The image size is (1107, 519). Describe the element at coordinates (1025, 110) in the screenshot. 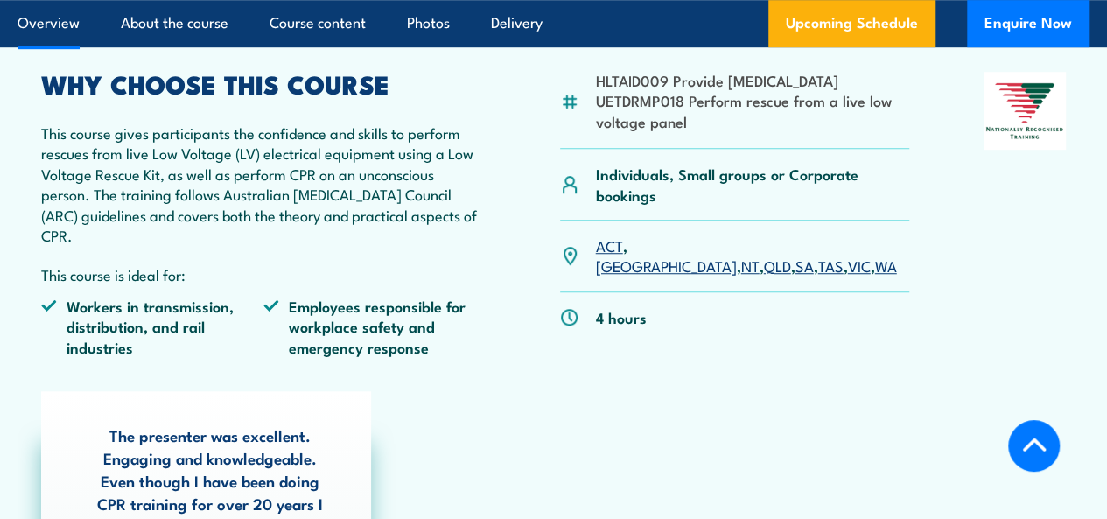

I see `img: Nationally Recognised Training logo.` at that location.